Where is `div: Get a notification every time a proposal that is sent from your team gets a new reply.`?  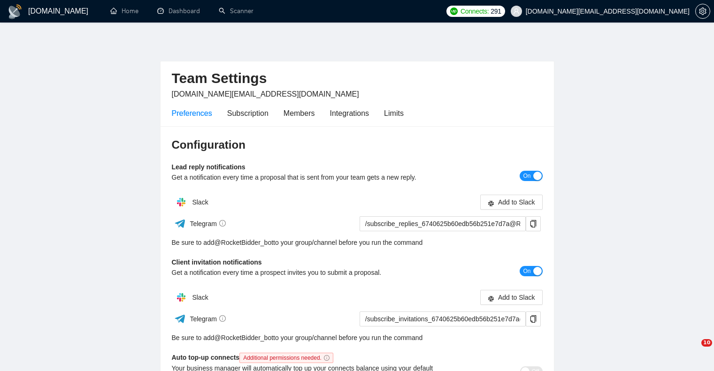
div: Get a notification every time a proposal that is sent from your team gets a new reply. is located at coordinates (311, 177).